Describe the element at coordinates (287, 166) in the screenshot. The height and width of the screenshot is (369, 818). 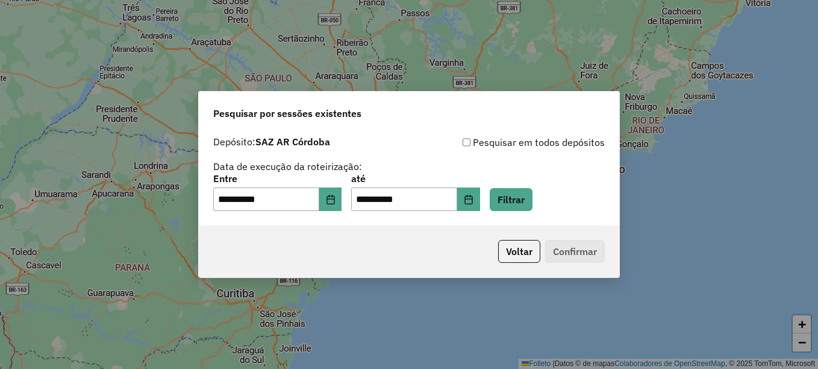
I see `label: Data de execução da roteirização:` at that location.